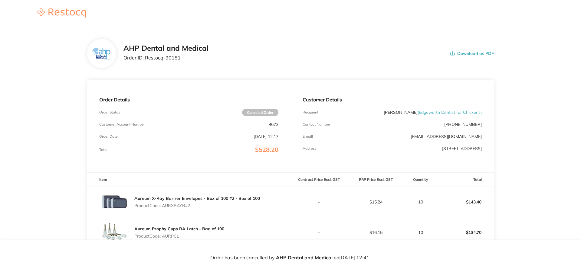 This screenshot has width=581, height=275. I want to click on th: Total, so click(465, 180).